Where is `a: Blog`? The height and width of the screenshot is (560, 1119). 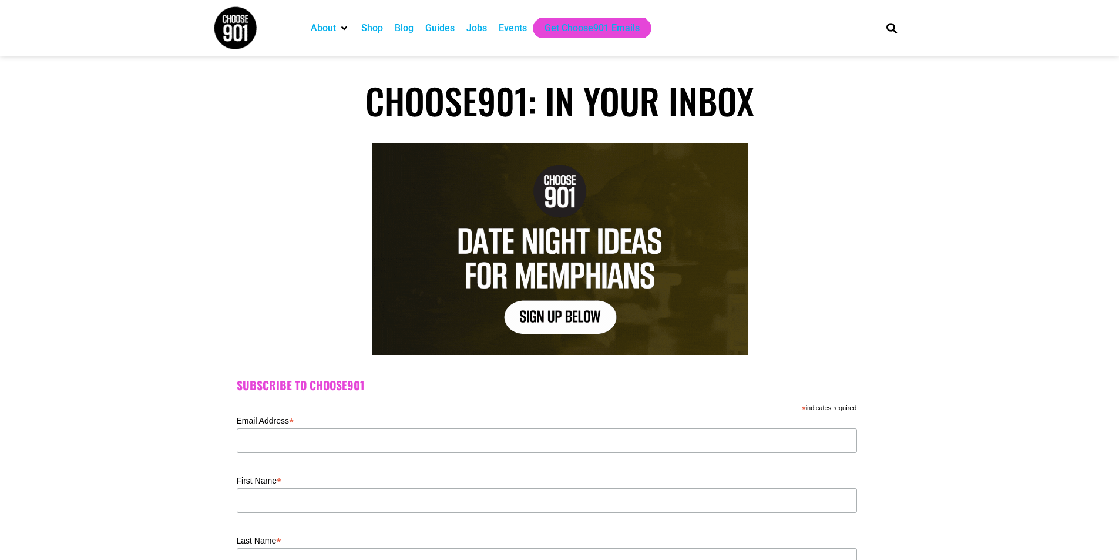 a: Blog is located at coordinates (404, 28).